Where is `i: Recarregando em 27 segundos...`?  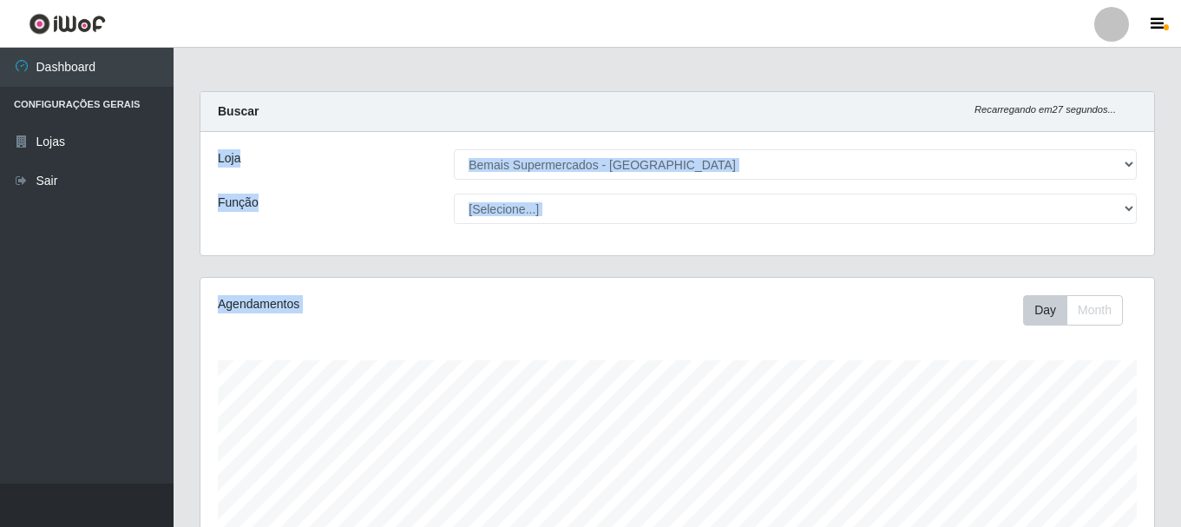 i: Recarregando em 27 segundos... is located at coordinates (1044, 109).